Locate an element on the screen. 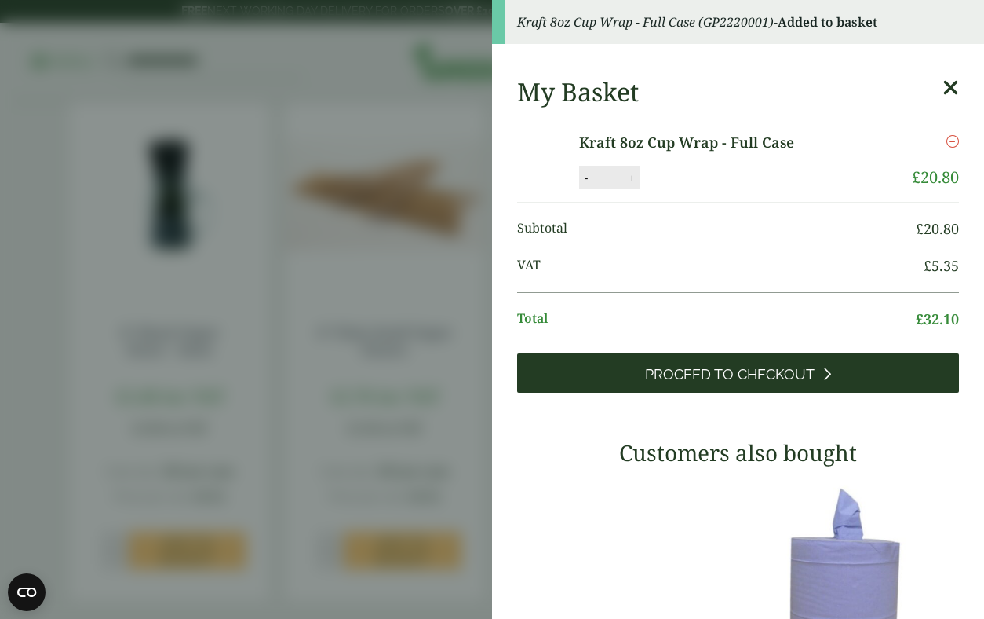 The image size is (984, 619). a: Remove this item is located at coordinates (953, 141).